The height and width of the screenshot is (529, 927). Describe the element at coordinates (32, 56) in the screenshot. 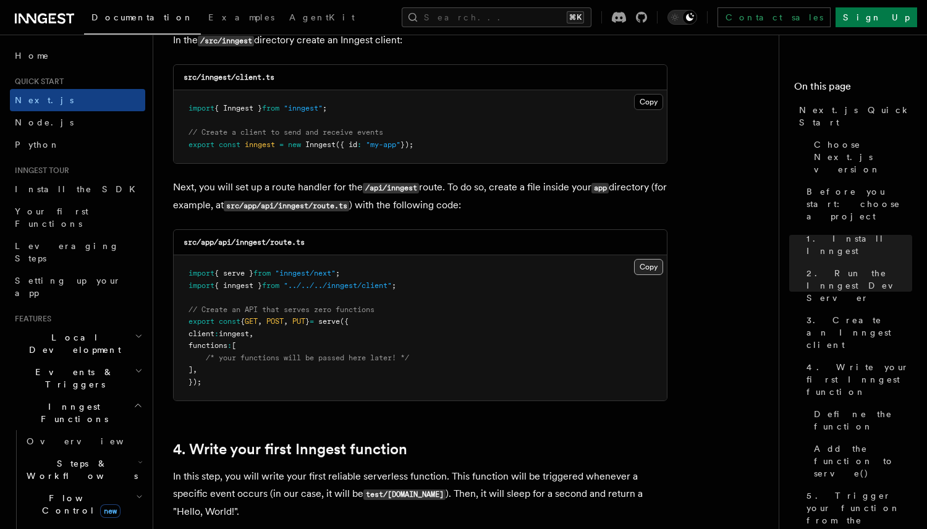

I see `span: Home` at that location.